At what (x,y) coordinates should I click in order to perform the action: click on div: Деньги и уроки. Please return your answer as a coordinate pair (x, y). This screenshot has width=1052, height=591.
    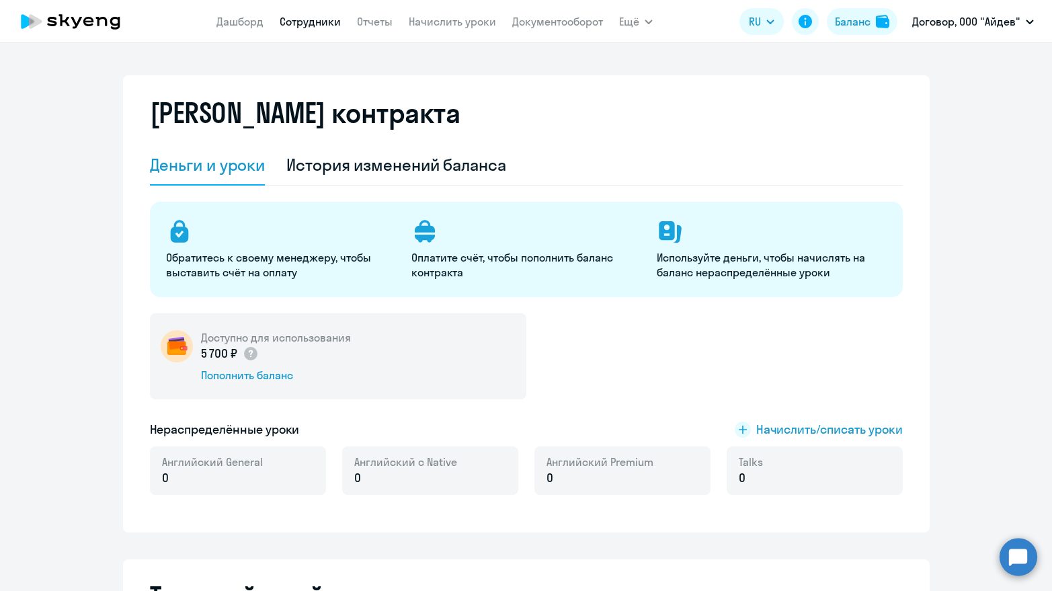
    Looking at the image, I should click on (208, 165).